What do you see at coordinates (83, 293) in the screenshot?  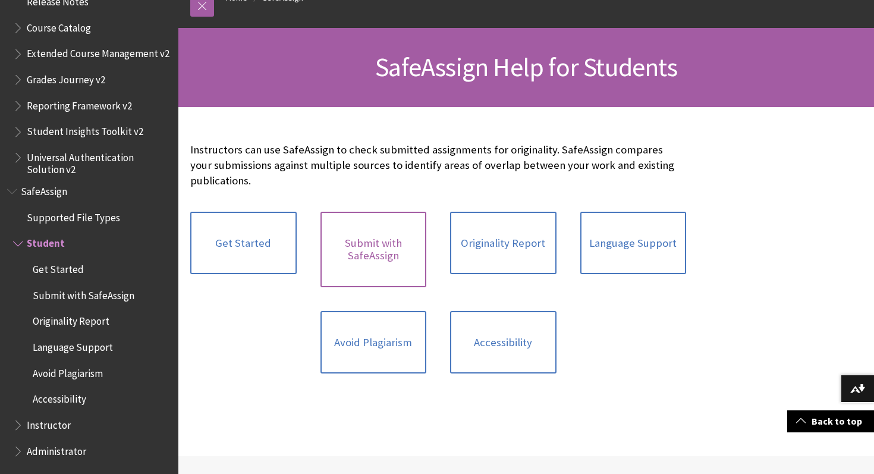 I see `span: Submit with SafeAssign` at bounding box center [83, 293].